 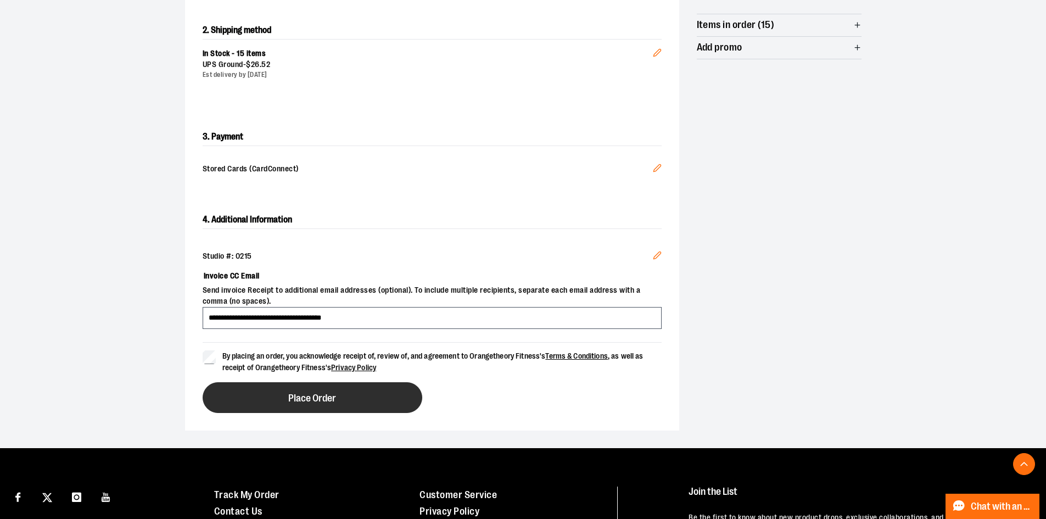 What do you see at coordinates (736, 25) in the screenshot?
I see `span: Items in order (15)` at bounding box center [736, 25].